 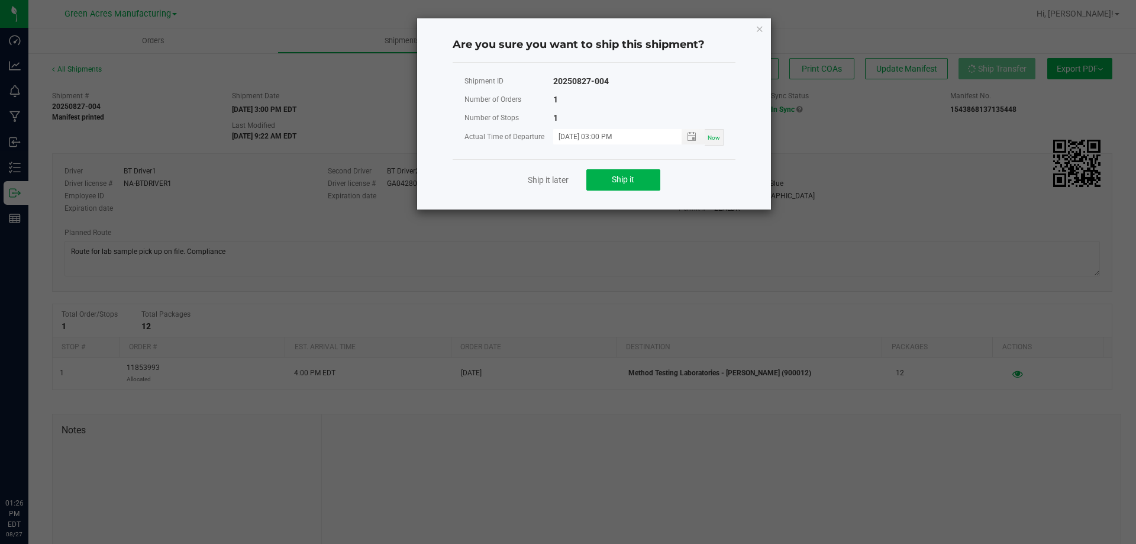 I want to click on button: Close, so click(x=760, y=28).